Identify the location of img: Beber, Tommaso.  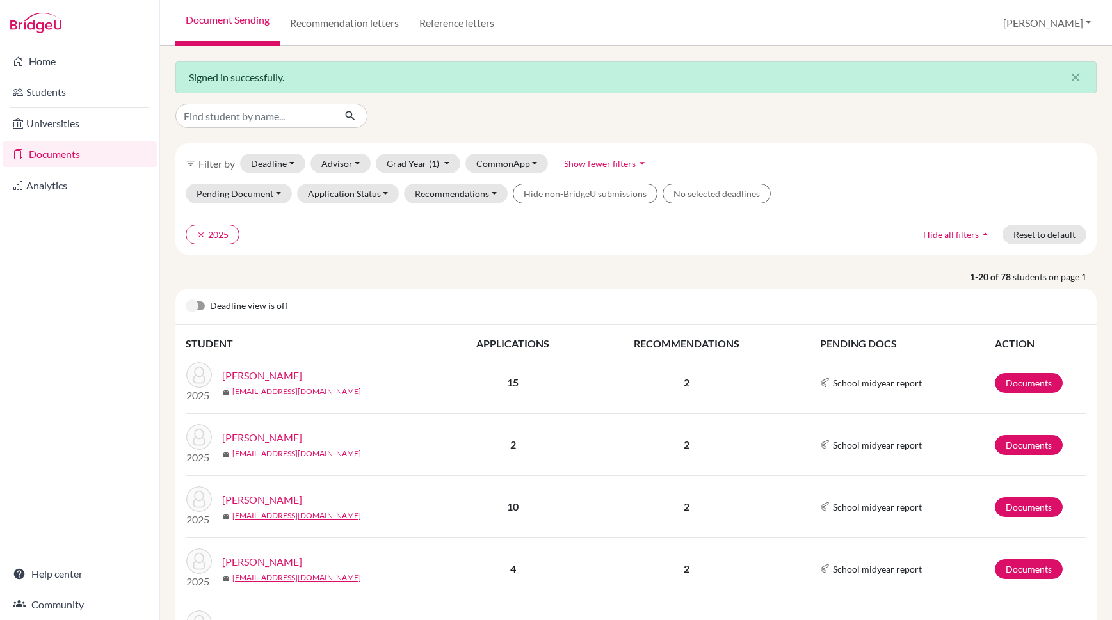
(199, 499).